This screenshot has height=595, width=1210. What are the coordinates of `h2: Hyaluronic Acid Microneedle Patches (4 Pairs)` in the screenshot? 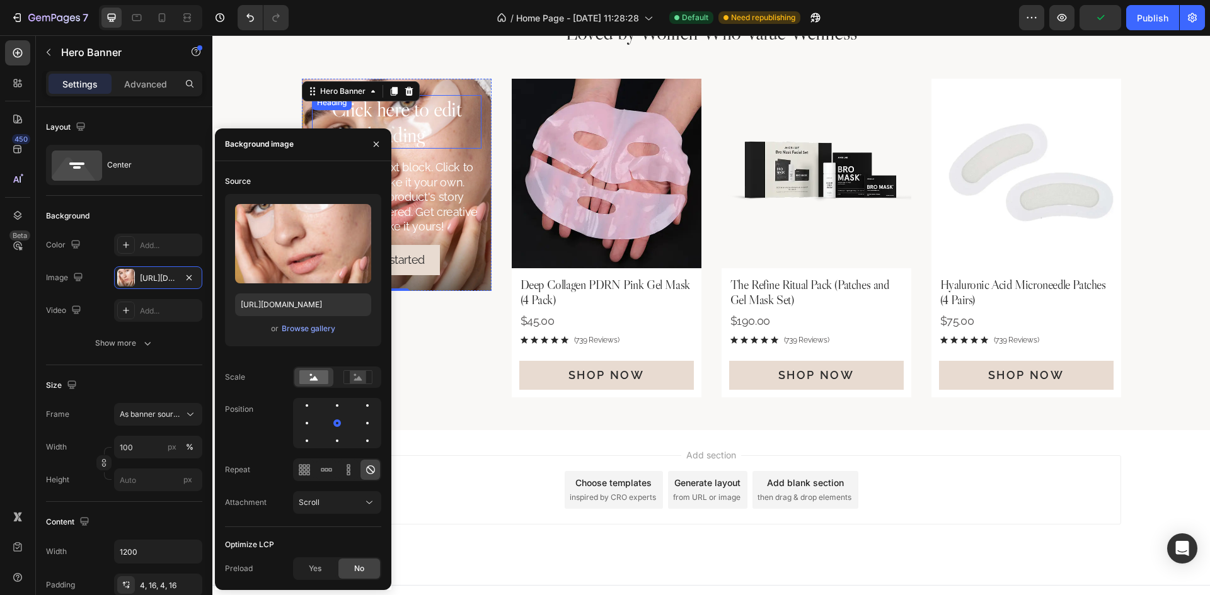 It's located at (813, 257).